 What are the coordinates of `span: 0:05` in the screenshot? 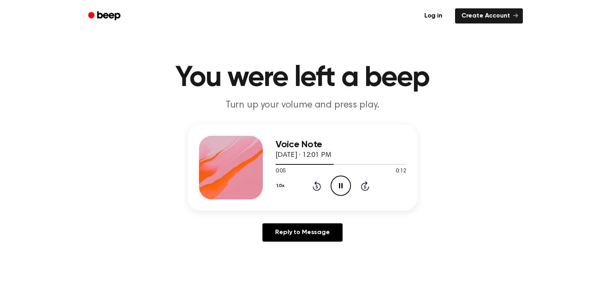 It's located at (281, 171).